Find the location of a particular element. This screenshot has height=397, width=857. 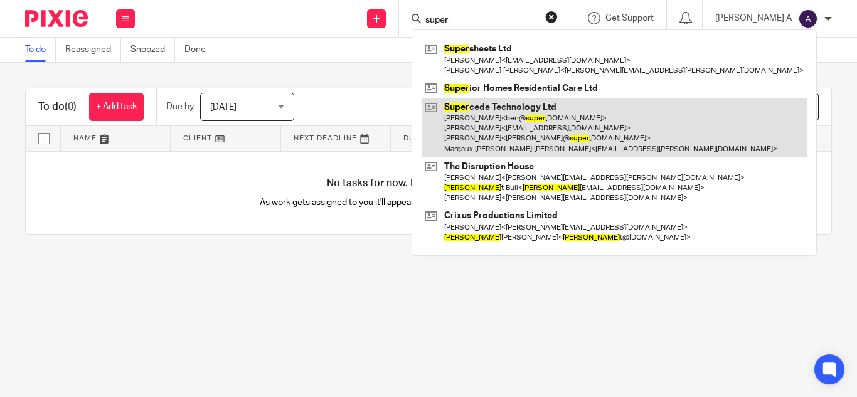

a: Reassigned is located at coordinates (93, 50).